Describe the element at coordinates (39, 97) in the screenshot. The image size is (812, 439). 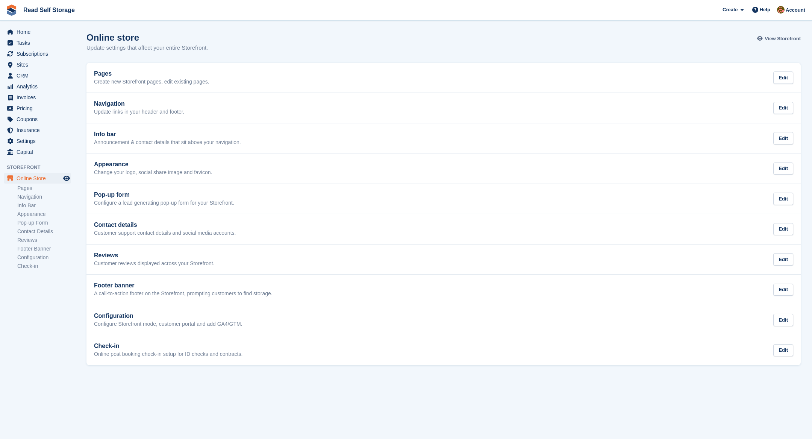
I see `span: Invoices` at that location.